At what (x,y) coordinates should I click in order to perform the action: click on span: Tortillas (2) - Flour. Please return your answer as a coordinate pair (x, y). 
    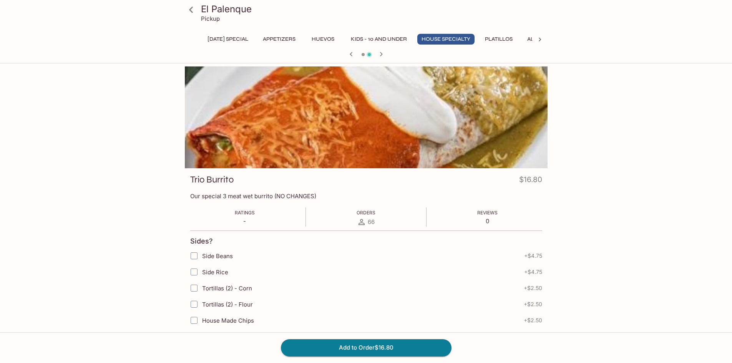
    Looking at the image, I should click on (227, 304).